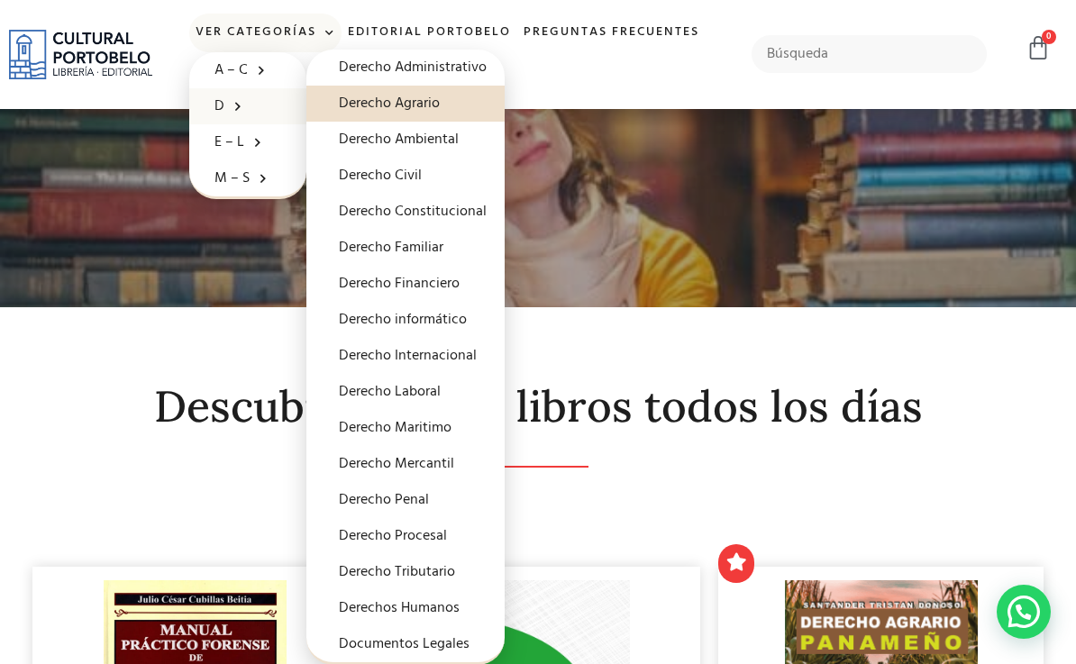 The width and height of the screenshot is (1076, 664). What do you see at coordinates (1024, 612) in the screenshot?
I see `div: Contactar por WhatsApp` at bounding box center [1024, 612].